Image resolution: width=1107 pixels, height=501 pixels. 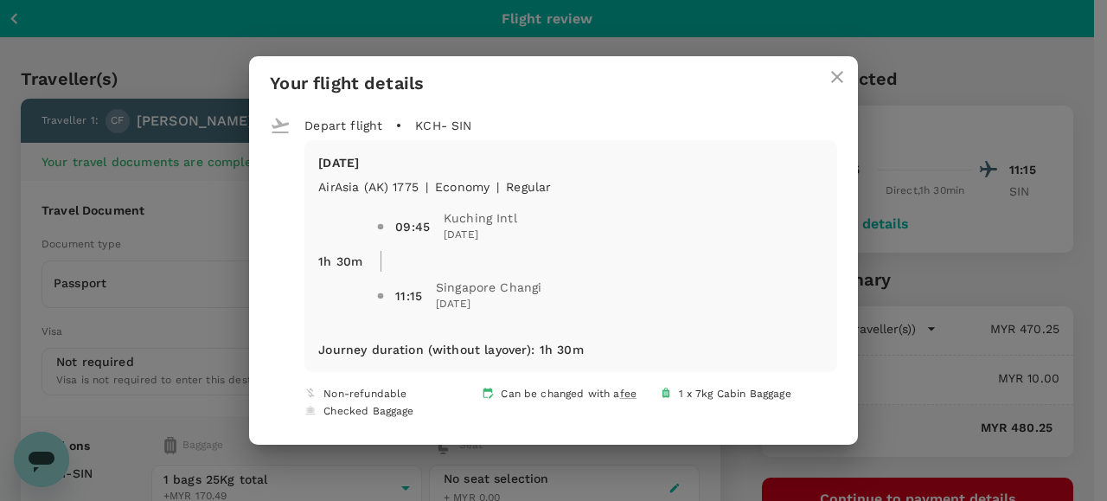 I want to click on span: fee, so click(x=628, y=394).